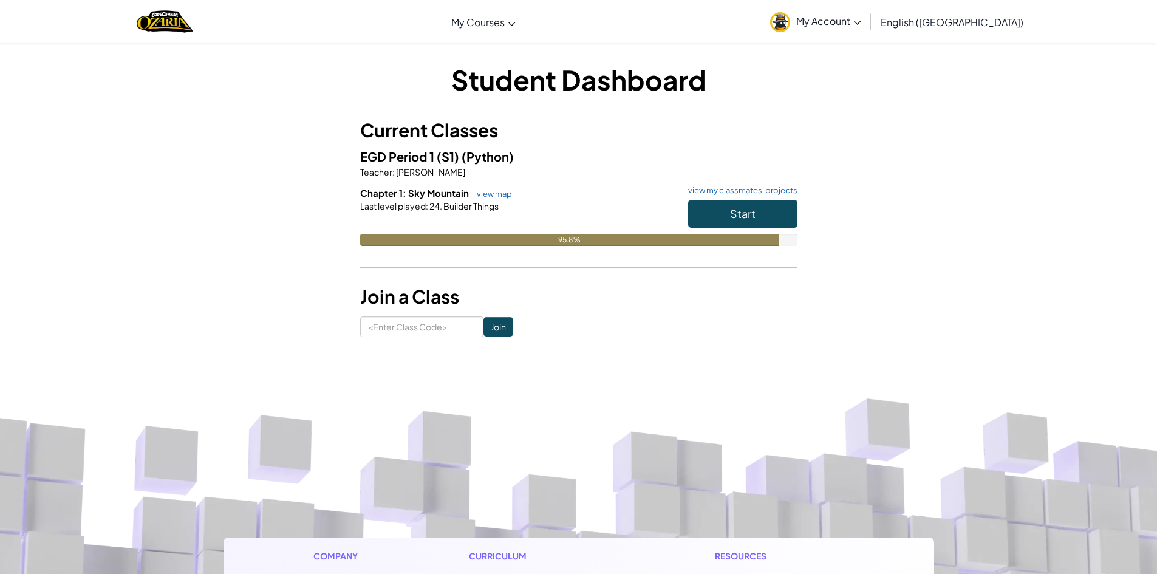  What do you see at coordinates (542, 556) in the screenshot?
I see `h1: Curriculum` at bounding box center [542, 556].